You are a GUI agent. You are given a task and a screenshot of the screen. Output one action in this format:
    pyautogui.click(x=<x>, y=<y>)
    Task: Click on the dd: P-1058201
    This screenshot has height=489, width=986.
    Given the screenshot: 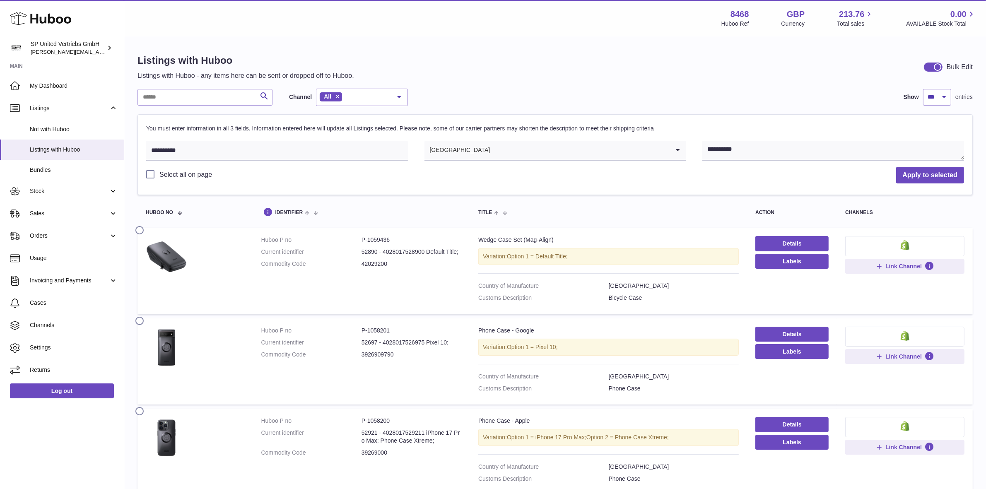 What is the action you would take?
    pyautogui.click(x=412, y=331)
    